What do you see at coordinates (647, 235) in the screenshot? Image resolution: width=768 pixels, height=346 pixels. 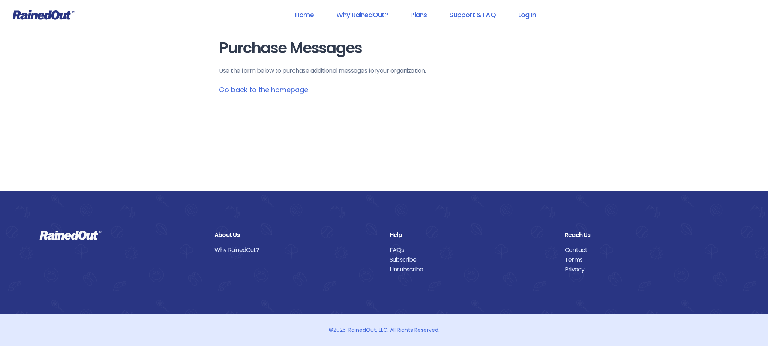 I see `div: Reach Us` at bounding box center [647, 235].